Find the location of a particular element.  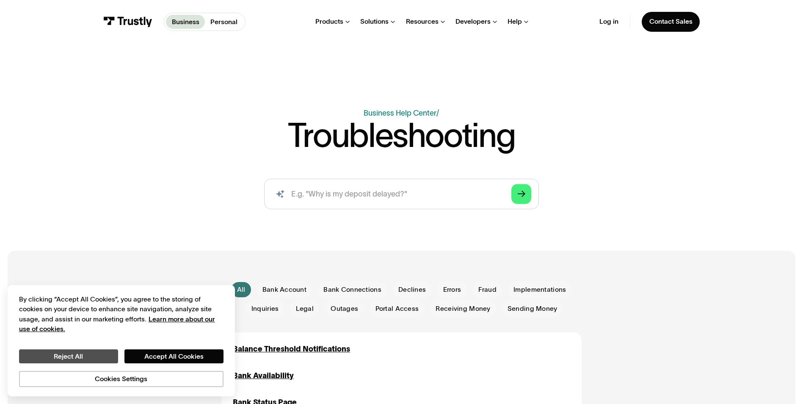

form: Search is located at coordinates (401, 194).